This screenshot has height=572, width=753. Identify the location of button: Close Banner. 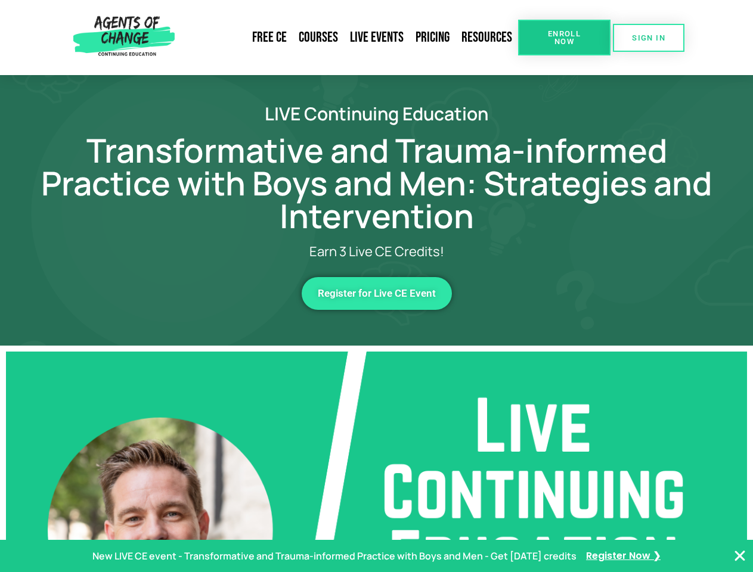
(739, 556).